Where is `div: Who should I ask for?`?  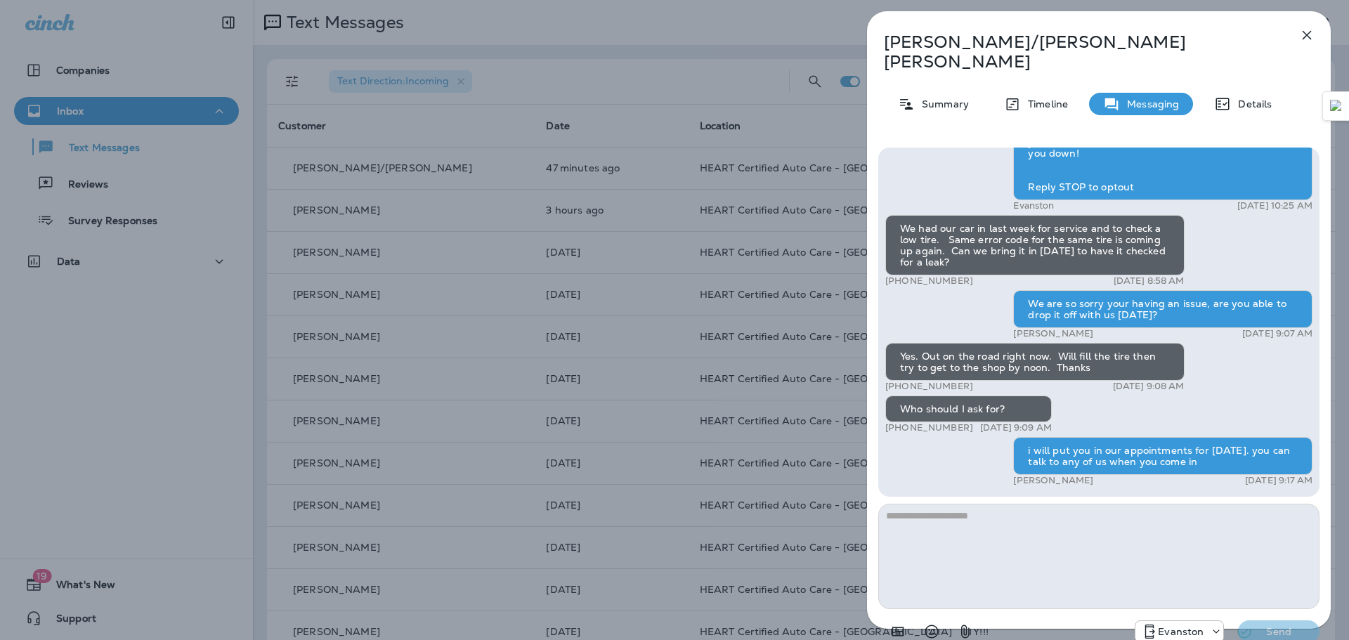 div: Who should I ask for? is located at coordinates (968, 409).